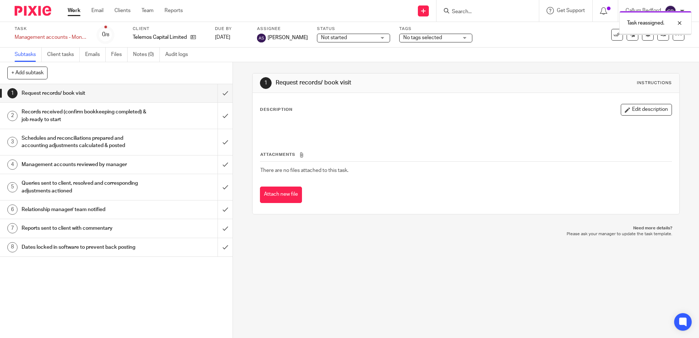 The image size is (699, 338). What do you see at coordinates (276, 110) in the screenshot?
I see `p: Description` at bounding box center [276, 110].